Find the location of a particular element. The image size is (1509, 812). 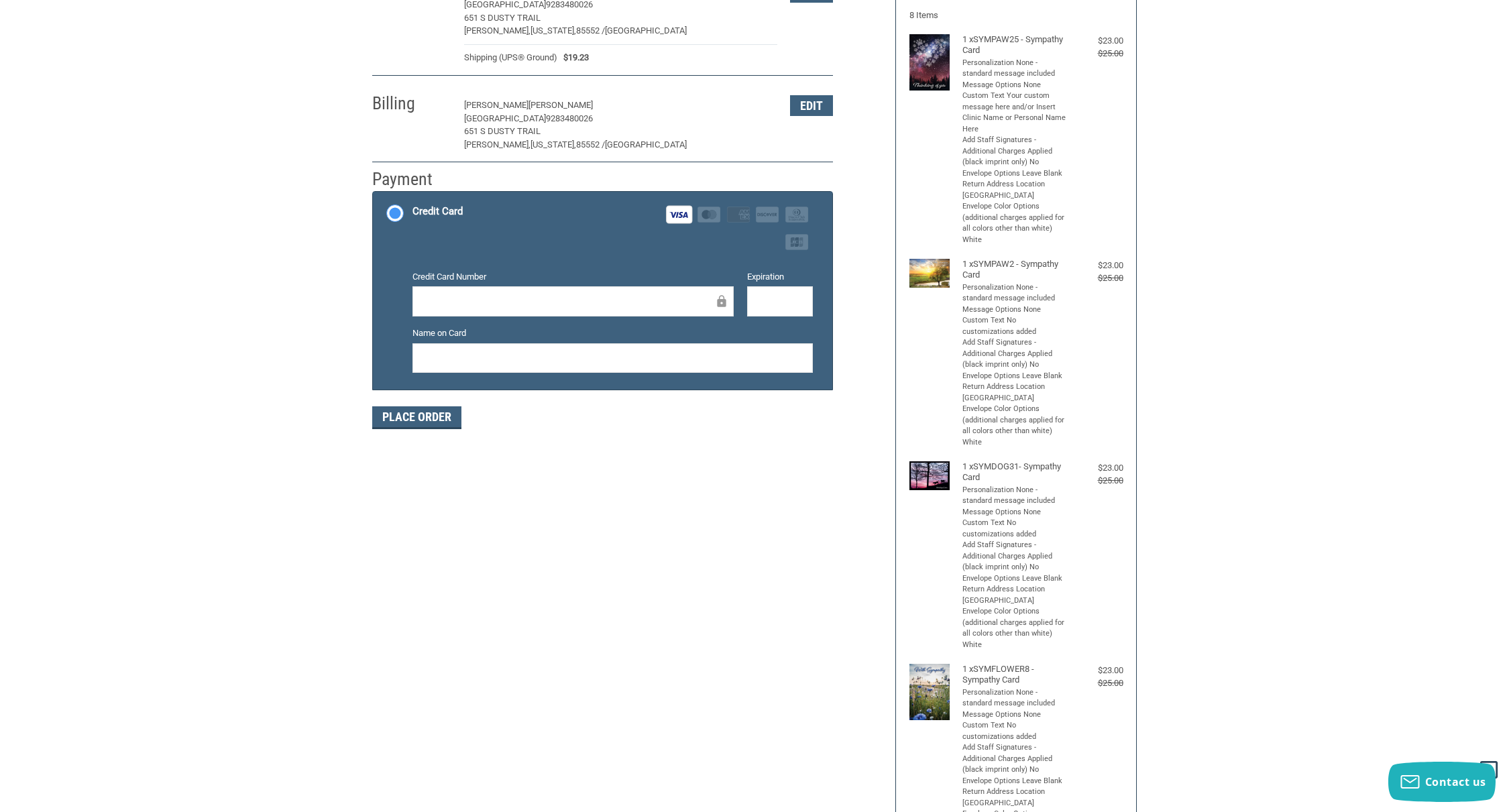

button: Contact us is located at coordinates (1442, 782).